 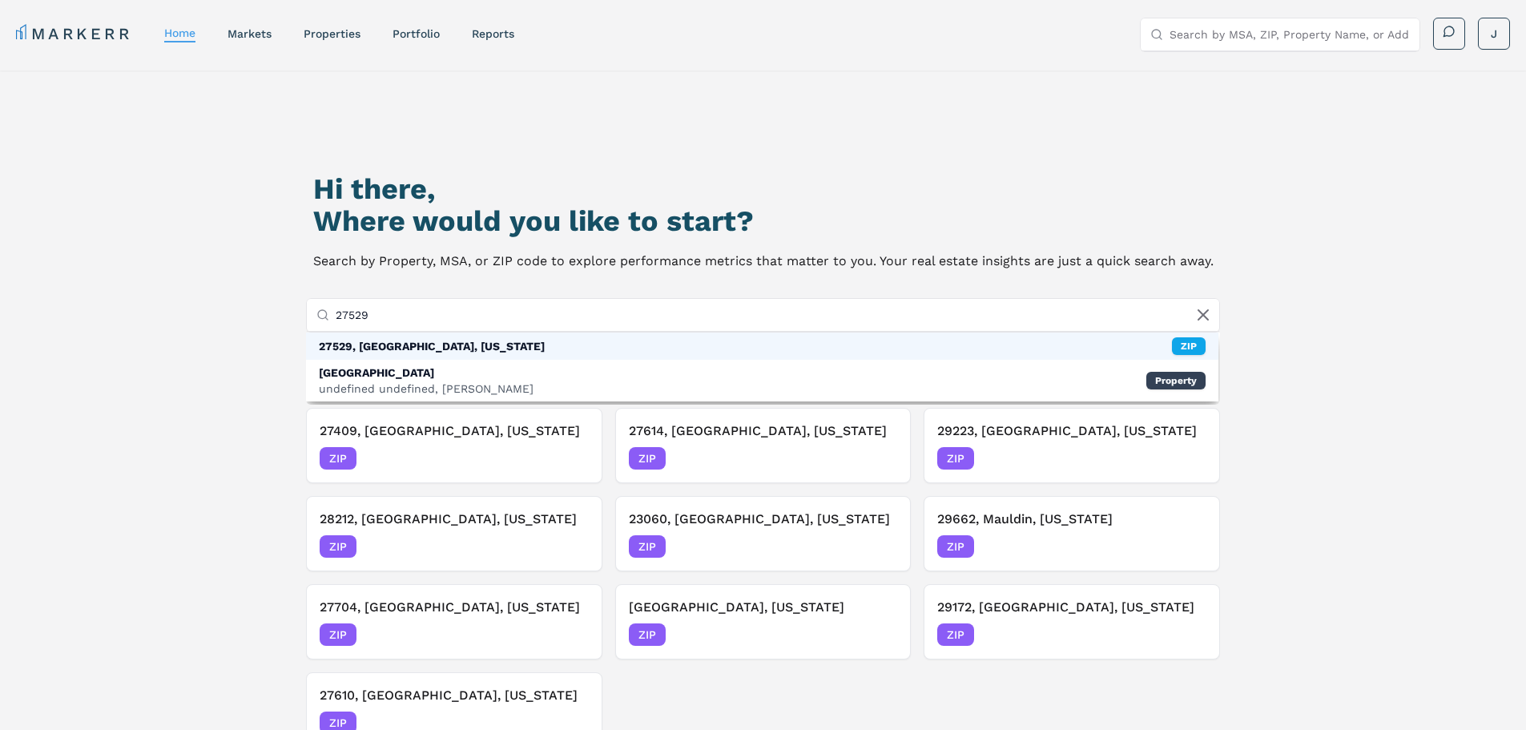 What do you see at coordinates (1189, 346) in the screenshot?
I see `div: ZIP` at bounding box center [1189, 346].